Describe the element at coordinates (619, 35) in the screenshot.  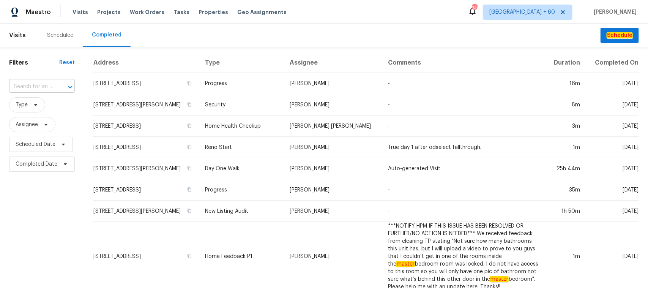
I see `button: Schedule` at that location.